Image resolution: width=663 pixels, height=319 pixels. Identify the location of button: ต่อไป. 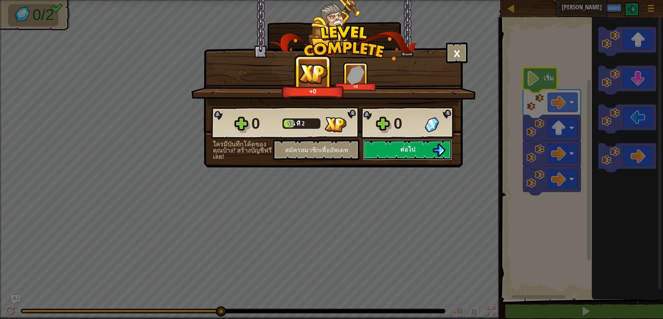
(408, 150).